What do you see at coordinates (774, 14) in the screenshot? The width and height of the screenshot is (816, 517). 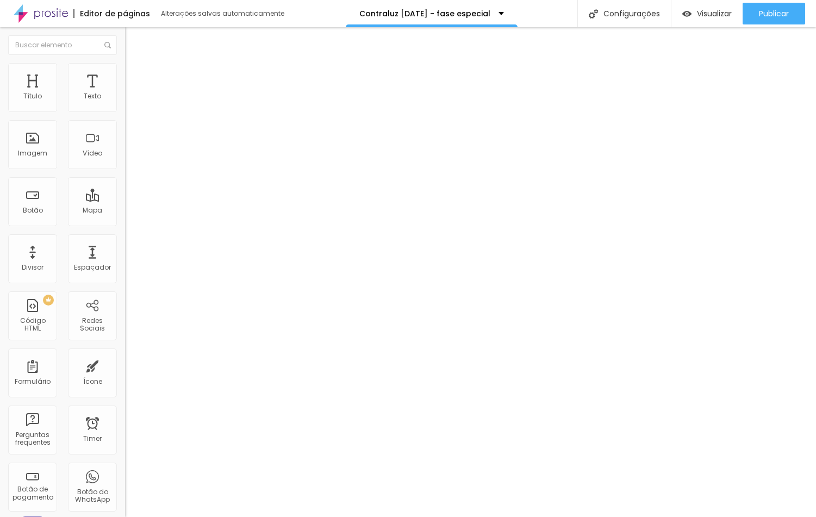 I see `button: Publicar` at bounding box center [774, 14].